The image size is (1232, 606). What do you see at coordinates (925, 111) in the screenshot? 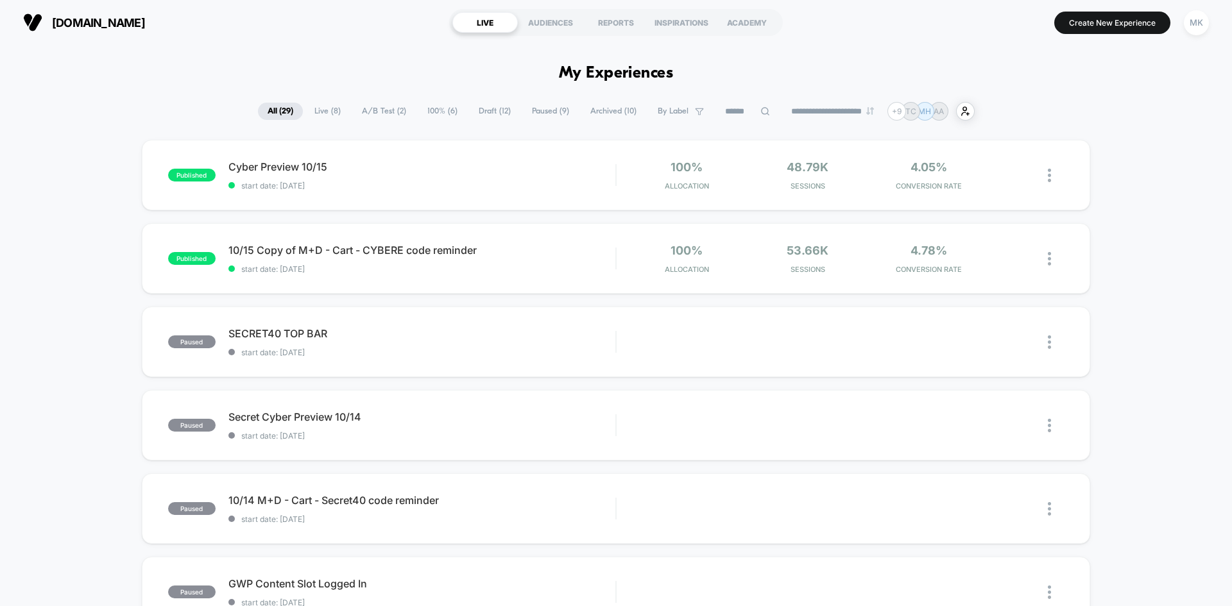
I see `p: MH` at bounding box center [925, 111].